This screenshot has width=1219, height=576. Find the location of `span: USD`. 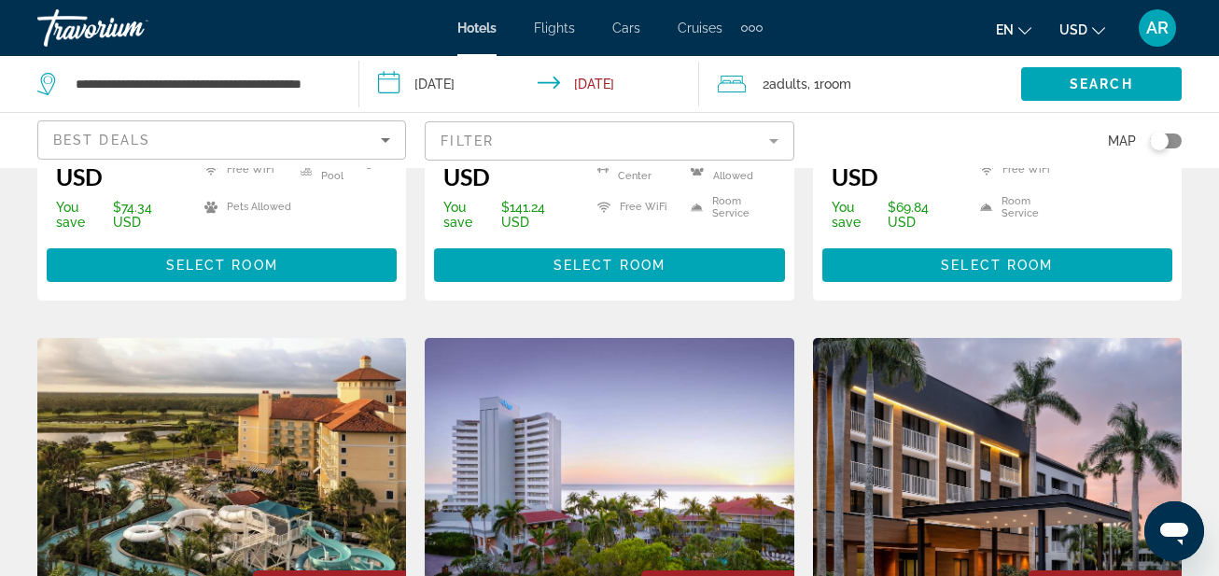

span: USD is located at coordinates (1074, 30).